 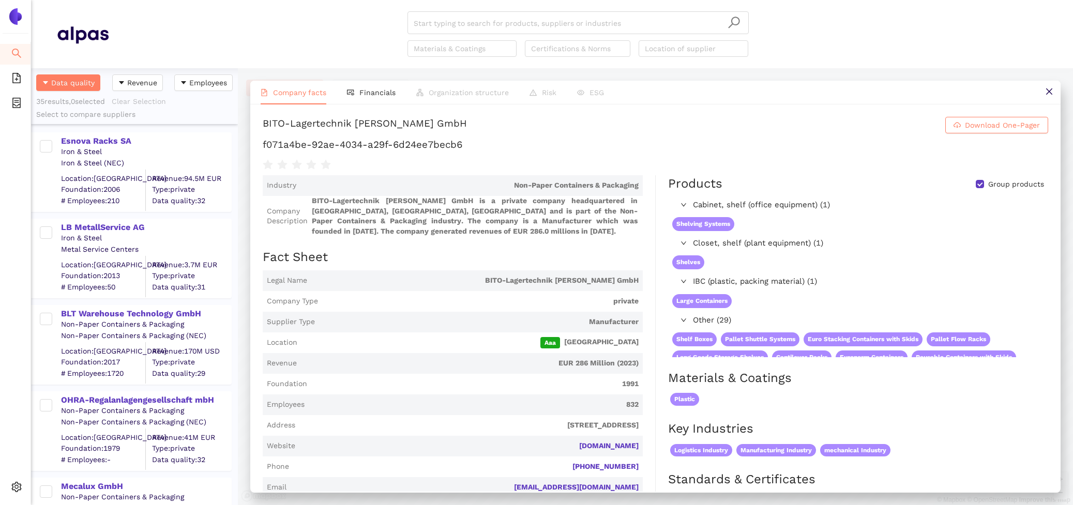 What do you see at coordinates (550, 343) in the screenshot?
I see `span: Aaa` at bounding box center [550, 343].